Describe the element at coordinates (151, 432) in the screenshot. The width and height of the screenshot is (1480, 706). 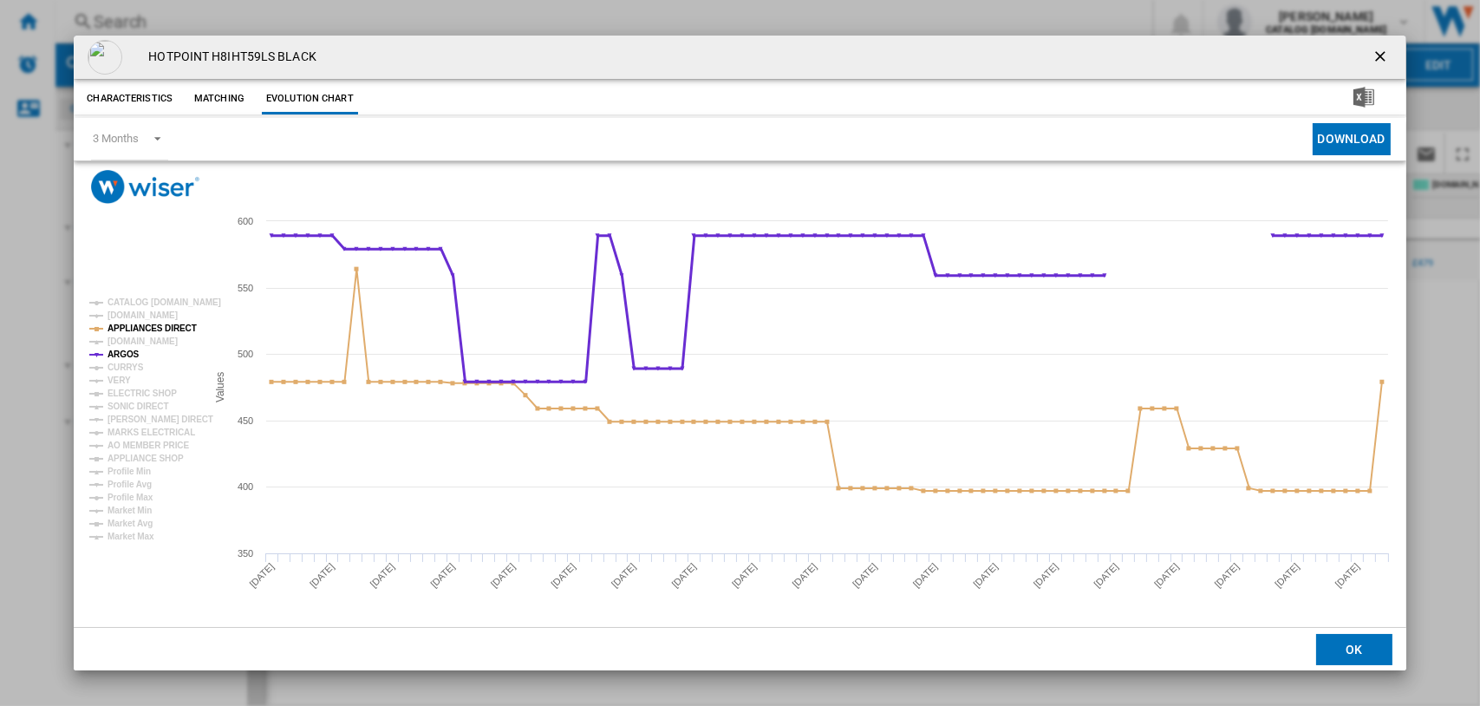
I see `tspan: MARKS ELECTRICAL` at that location.